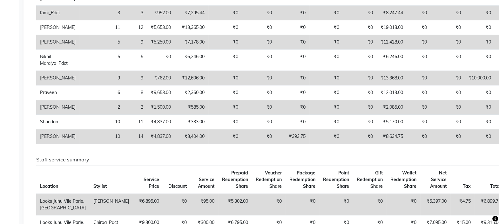 The width and height of the screenshot is (499, 224). I want to click on td: 5, so click(102, 42).